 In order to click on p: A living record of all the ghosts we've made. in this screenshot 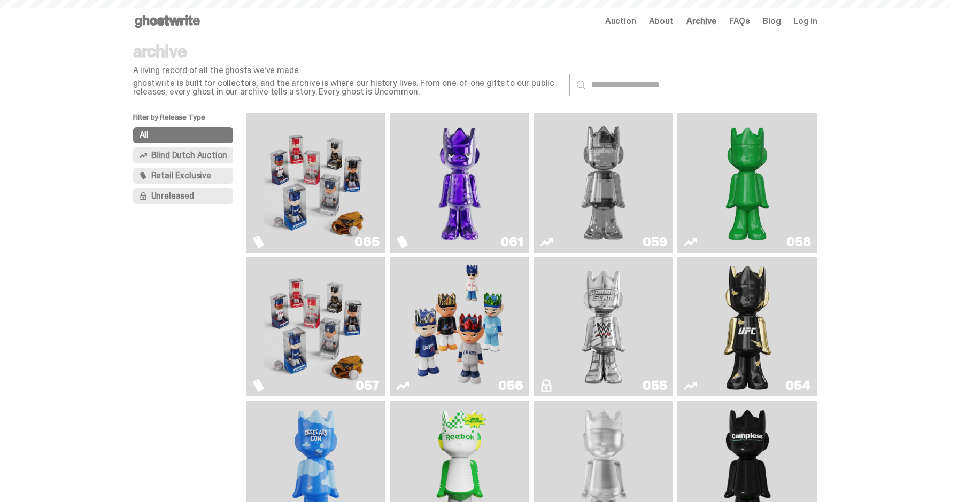, I will do `click(347, 71)`.